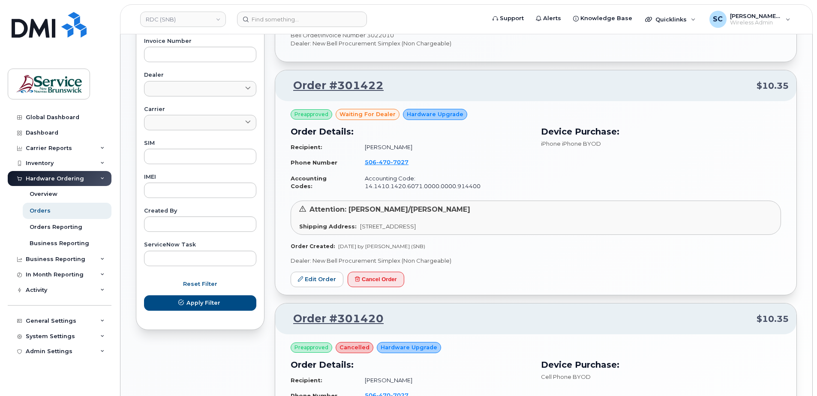 The width and height of the screenshot is (817, 396). Describe the element at coordinates (443, 182) in the screenshot. I see `td: Accounting Code: 14.1410.1420.6071.0000.0000.914400` at that location.